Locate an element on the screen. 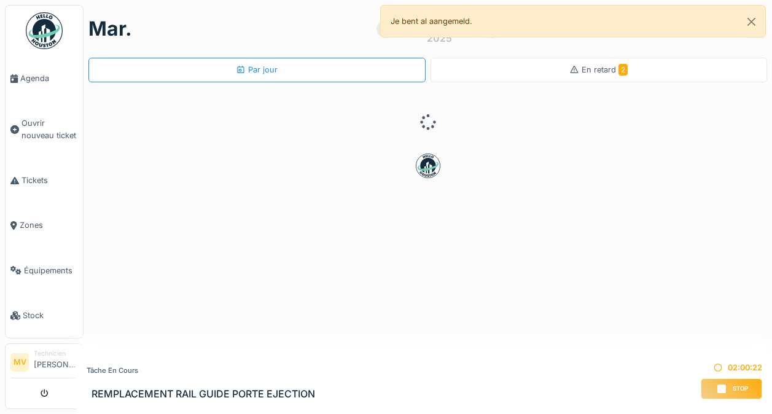  span: Équipements is located at coordinates (51, 270).